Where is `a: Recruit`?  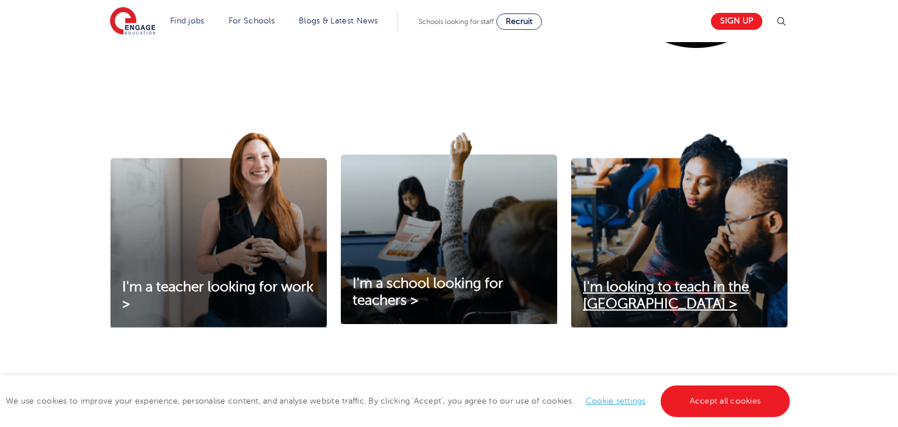 a: Recruit is located at coordinates (519, 22).